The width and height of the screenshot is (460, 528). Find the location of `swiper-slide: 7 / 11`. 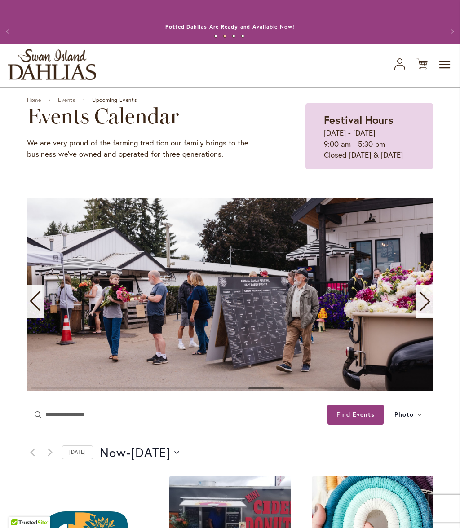

swiper-slide: 7 / 11 is located at coordinates (230, 294).